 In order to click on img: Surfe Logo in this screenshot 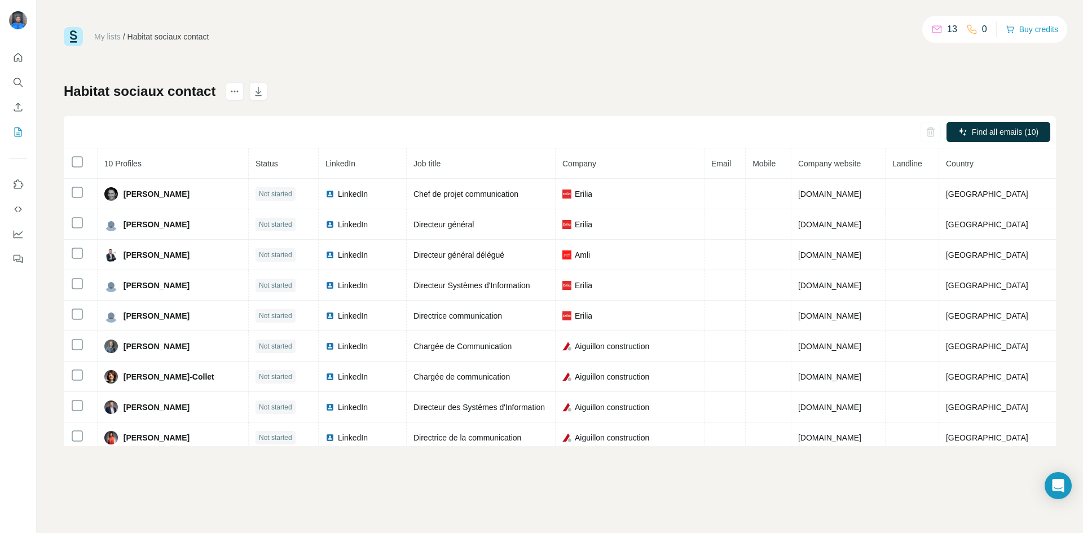, I will do `click(73, 37)`.